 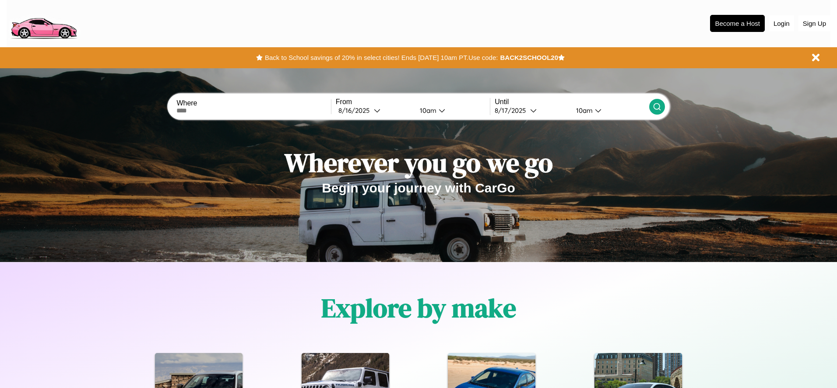 What do you see at coordinates (737, 23) in the screenshot?
I see `button: Become a Host` at bounding box center [737, 23].